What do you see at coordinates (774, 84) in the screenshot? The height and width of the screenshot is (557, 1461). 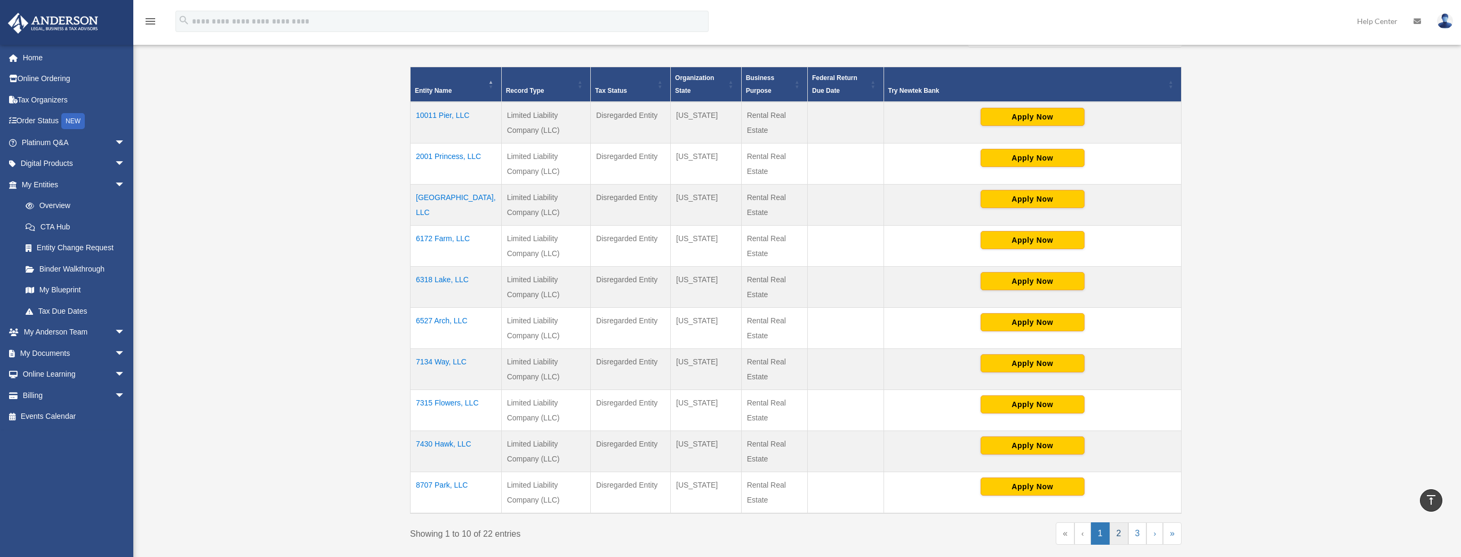 I see `th: Business Purpose: Activate to sort` at bounding box center [774, 84].